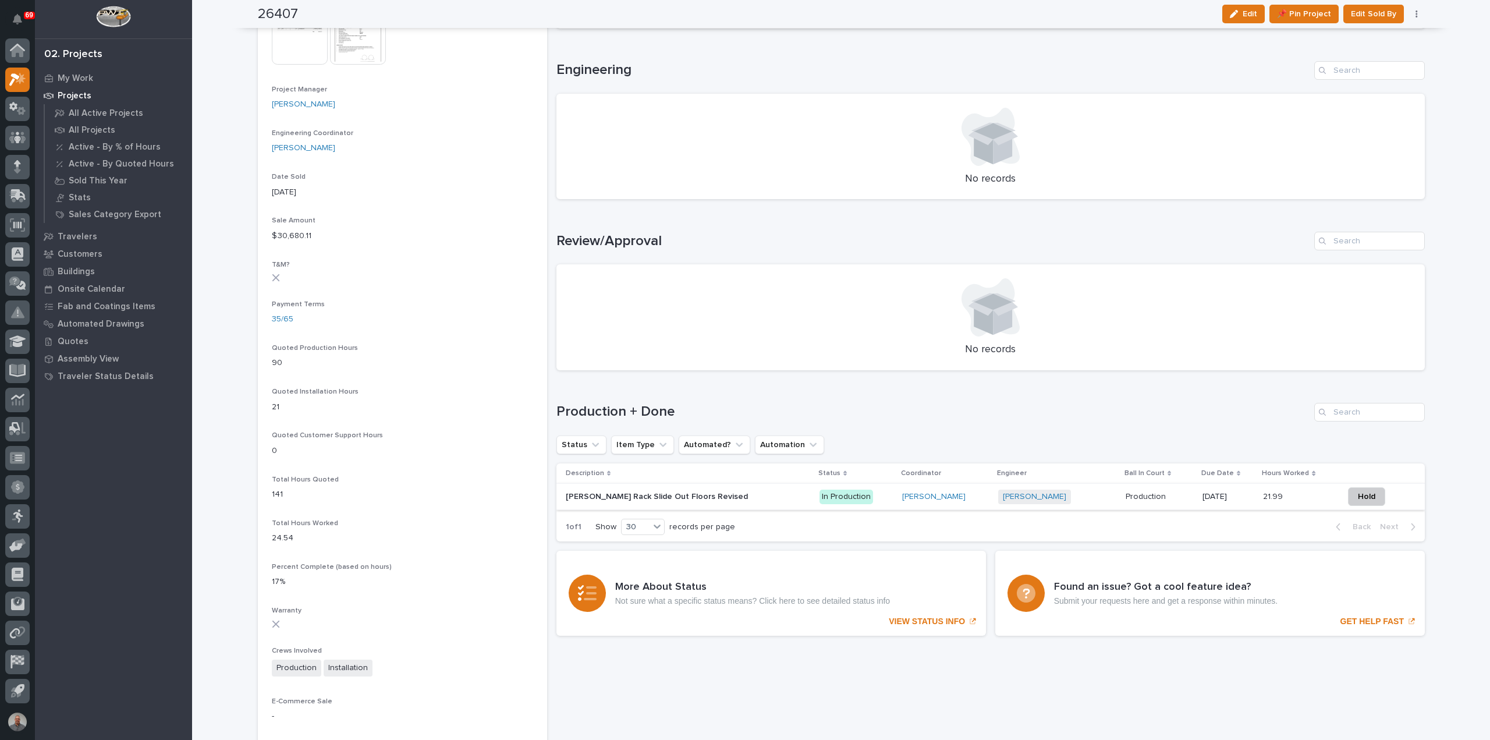 The width and height of the screenshot is (1490, 740). I want to click on h1: Review/Approval, so click(933, 241).